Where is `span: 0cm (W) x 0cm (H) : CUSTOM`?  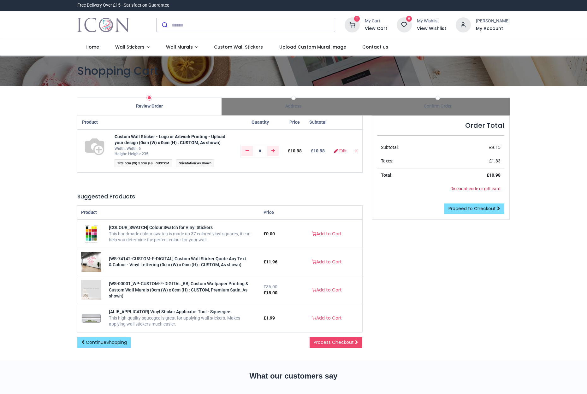
span: 0cm (W) x 0cm (H) : CUSTOM is located at coordinates (147, 163).